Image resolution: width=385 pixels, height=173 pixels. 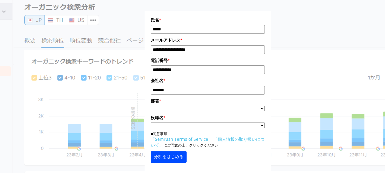 I want to click on label: 部署, so click(x=208, y=101).